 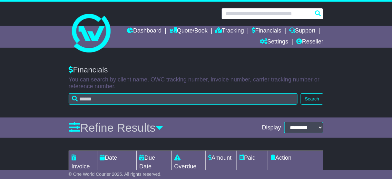 What do you see at coordinates (274, 42) in the screenshot?
I see `a: Settings` at bounding box center [274, 42].